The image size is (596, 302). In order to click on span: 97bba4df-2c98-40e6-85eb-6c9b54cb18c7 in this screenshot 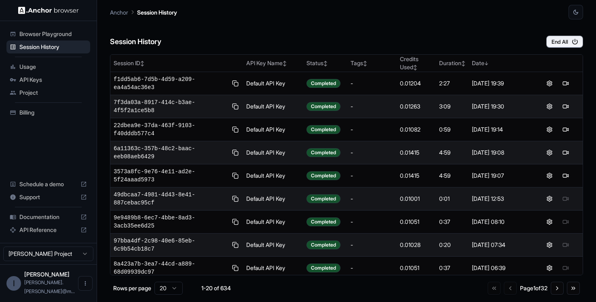, I will do `click(171, 245)`.